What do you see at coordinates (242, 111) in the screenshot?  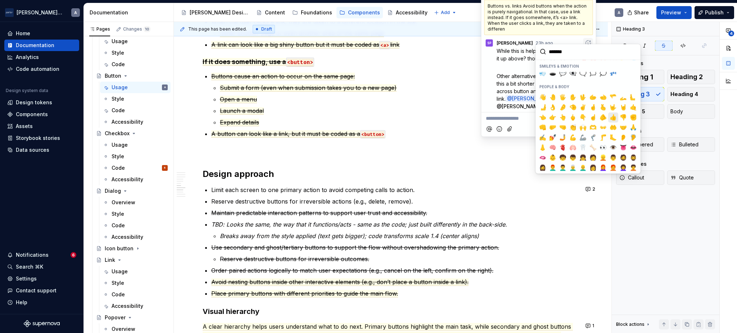 I see `span: Launch a modal` at bounding box center [242, 111].